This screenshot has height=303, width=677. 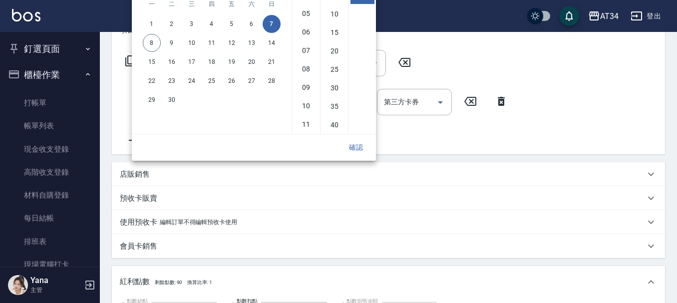 I want to click on li: 10 hours, so click(x=306, y=106).